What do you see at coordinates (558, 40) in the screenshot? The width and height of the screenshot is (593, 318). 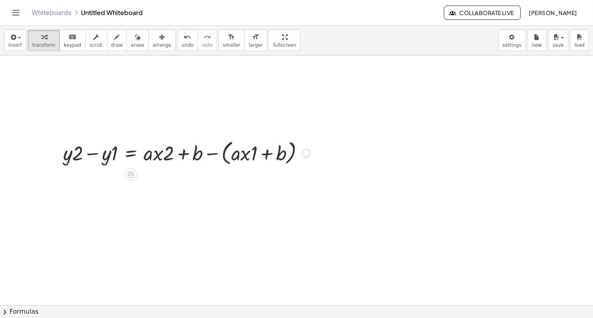 I see `button: save` at bounding box center [558, 40].